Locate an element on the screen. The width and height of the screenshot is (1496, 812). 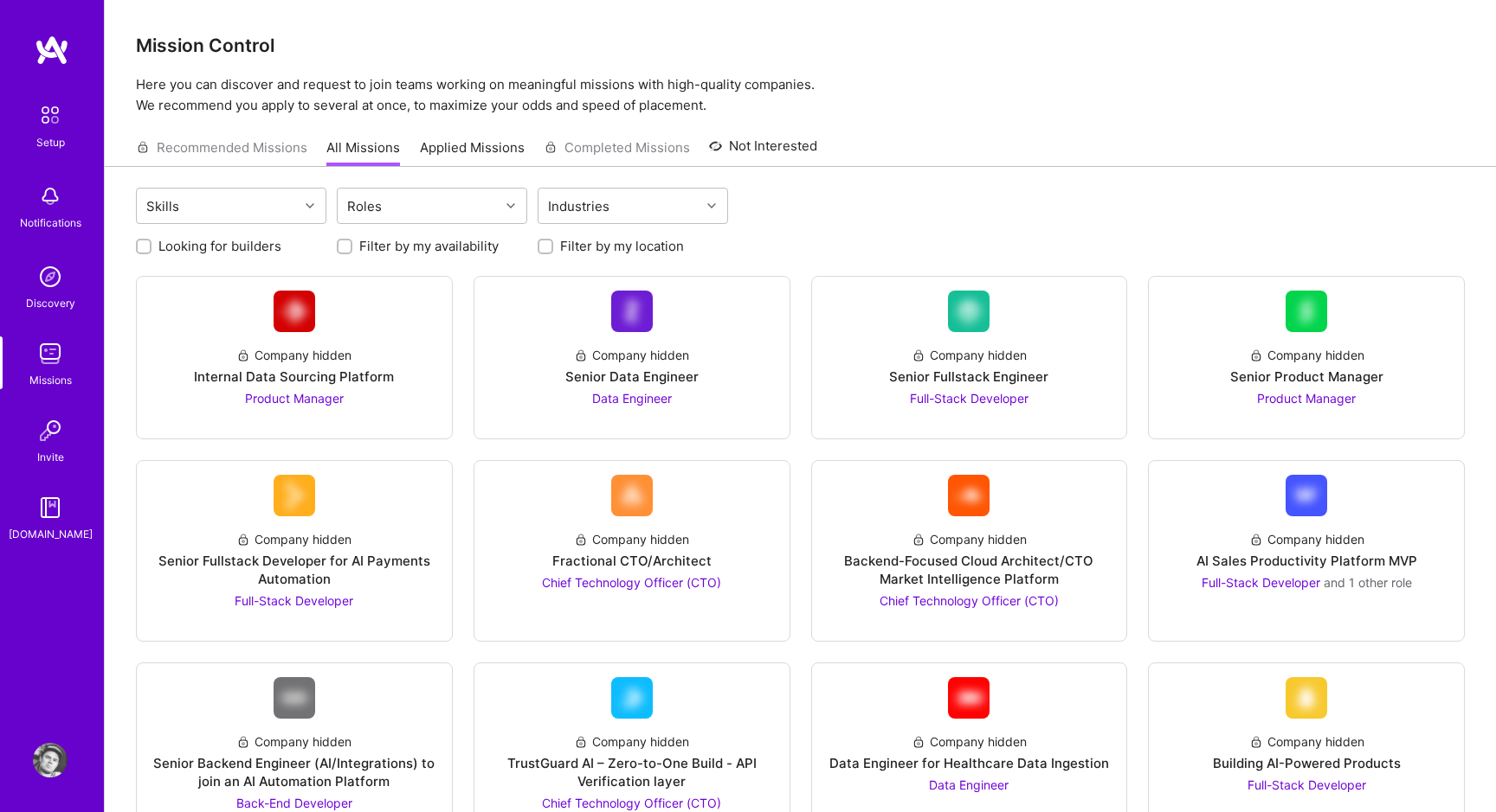
img: User Avatar is located at coordinates (50, 760).